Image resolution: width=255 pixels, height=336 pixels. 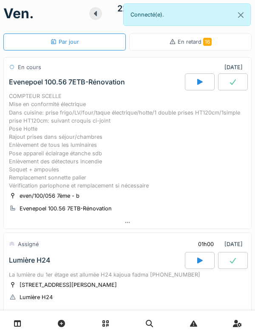 I want to click on div: COMPTEUR SCELLE Mise en conformité électrique Dans cuisine: prise frigo/LV/four/taque électrique/..., so click(x=127, y=141).